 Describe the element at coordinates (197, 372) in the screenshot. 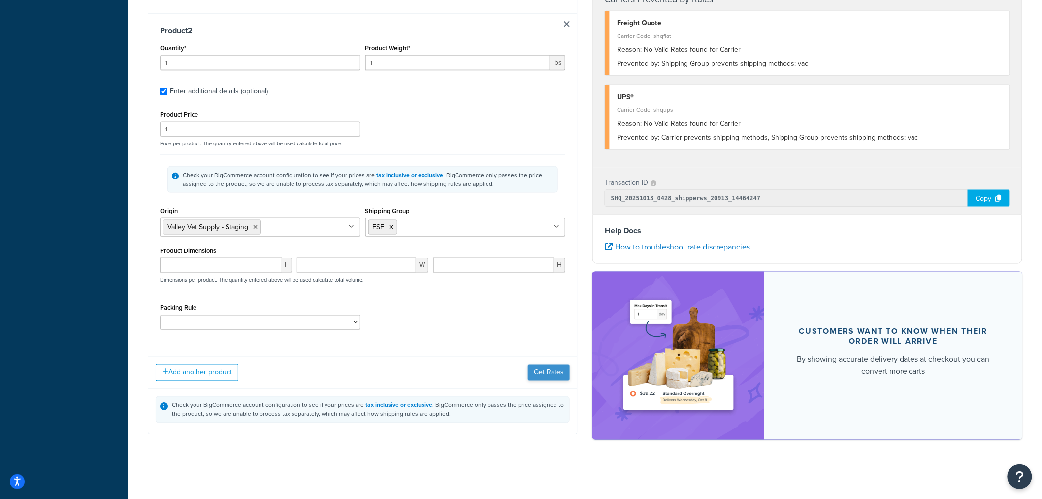

I see `button: Add another product` at that location.